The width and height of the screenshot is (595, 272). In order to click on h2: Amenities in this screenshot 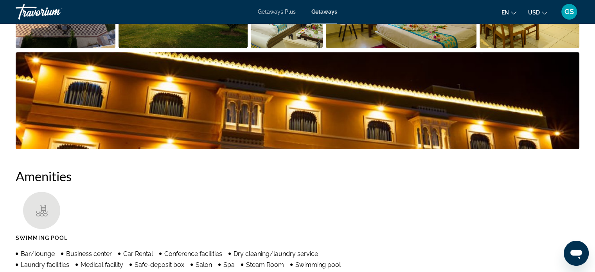, I will do `click(297, 176)`.